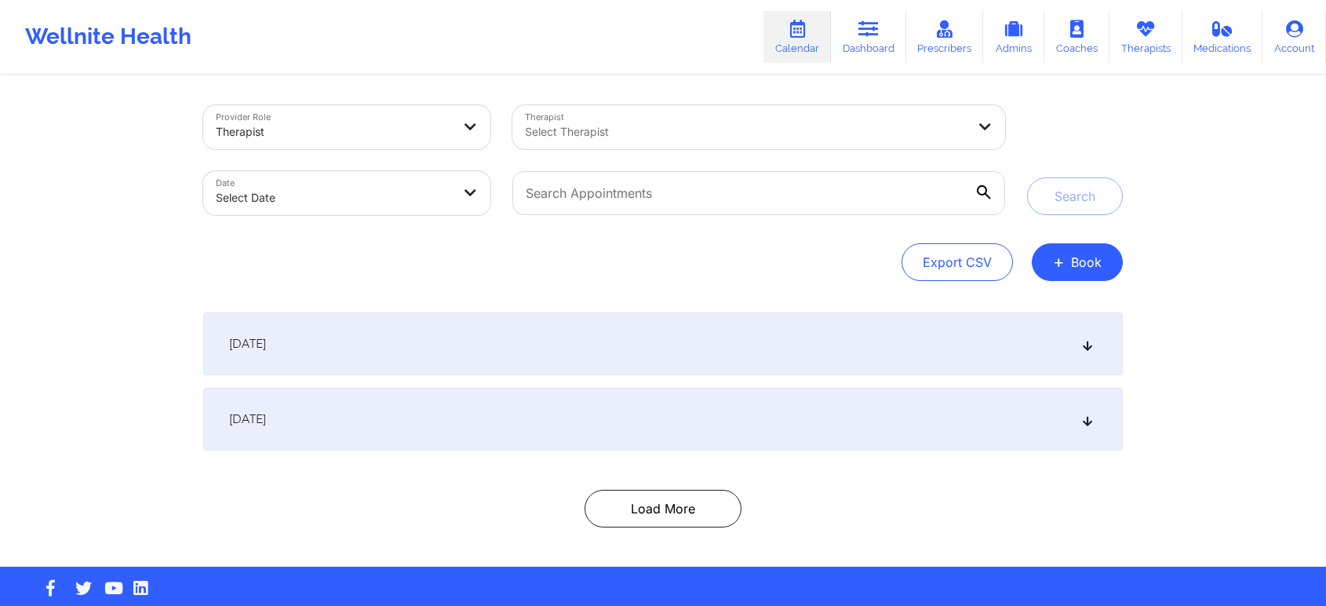 This screenshot has width=1326, height=606. Describe the element at coordinates (869, 37) in the screenshot. I see `a: Dashboard` at that location.